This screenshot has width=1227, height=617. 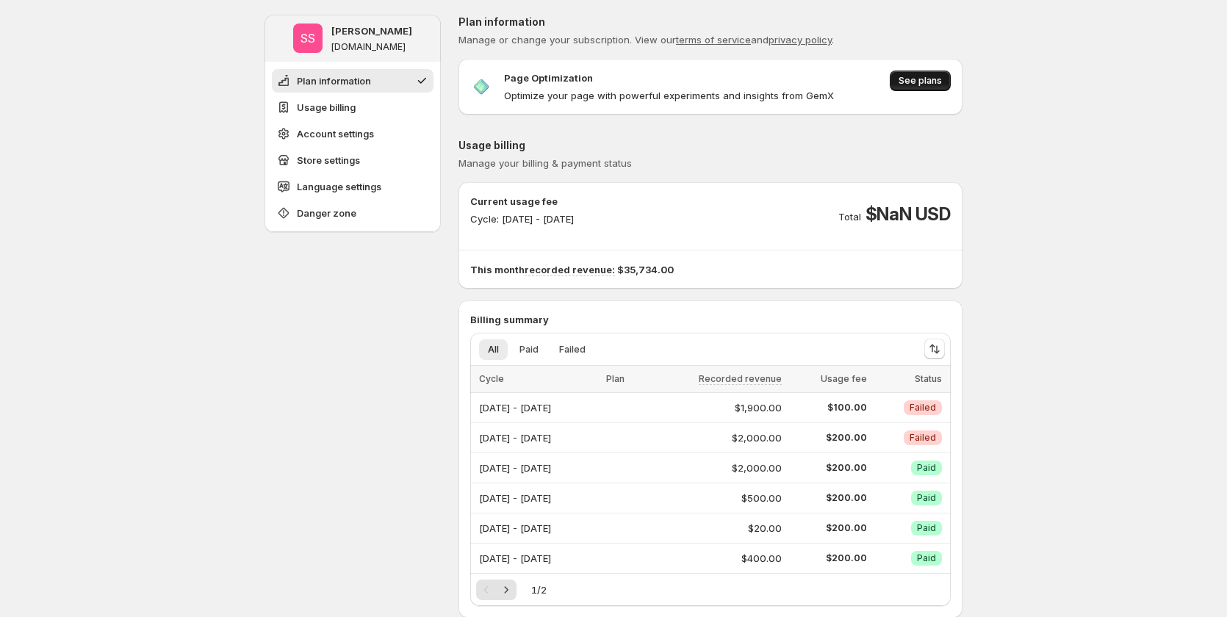 I want to click on span: Store settings, so click(x=328, y=160).